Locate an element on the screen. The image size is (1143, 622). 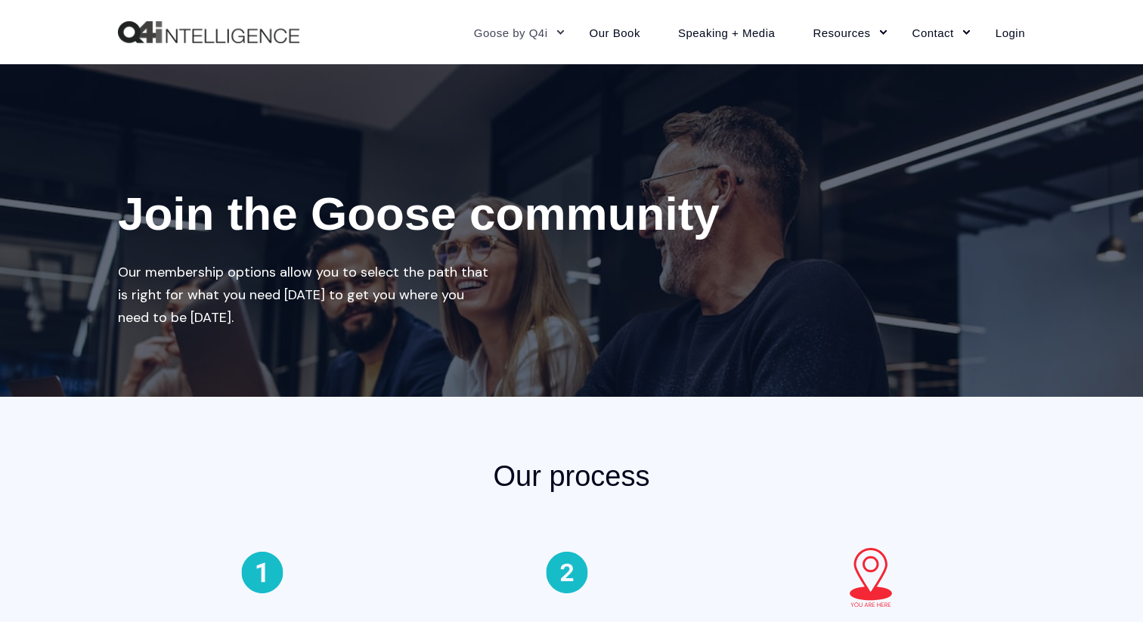
span: Join the Goose community is located at coordinates (419, 213).